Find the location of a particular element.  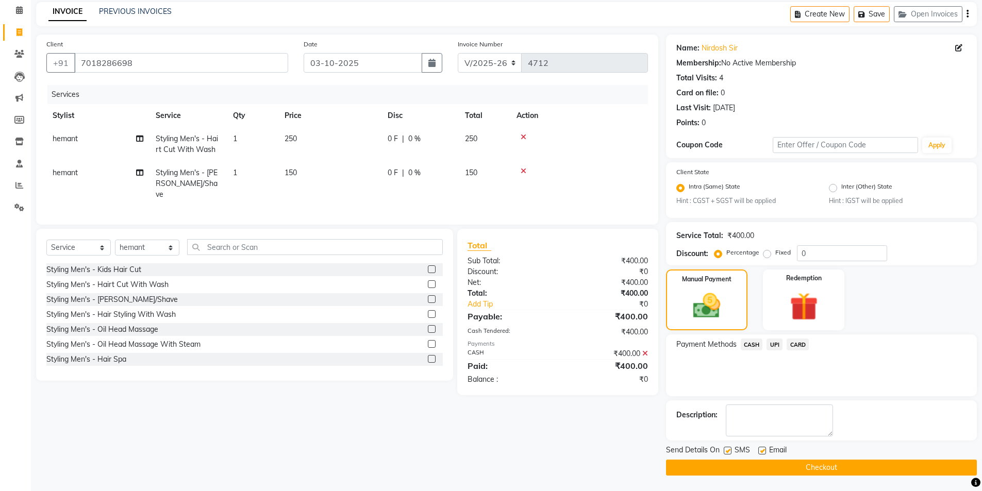

input: Search or Scan is located at coordinates (315, 247).